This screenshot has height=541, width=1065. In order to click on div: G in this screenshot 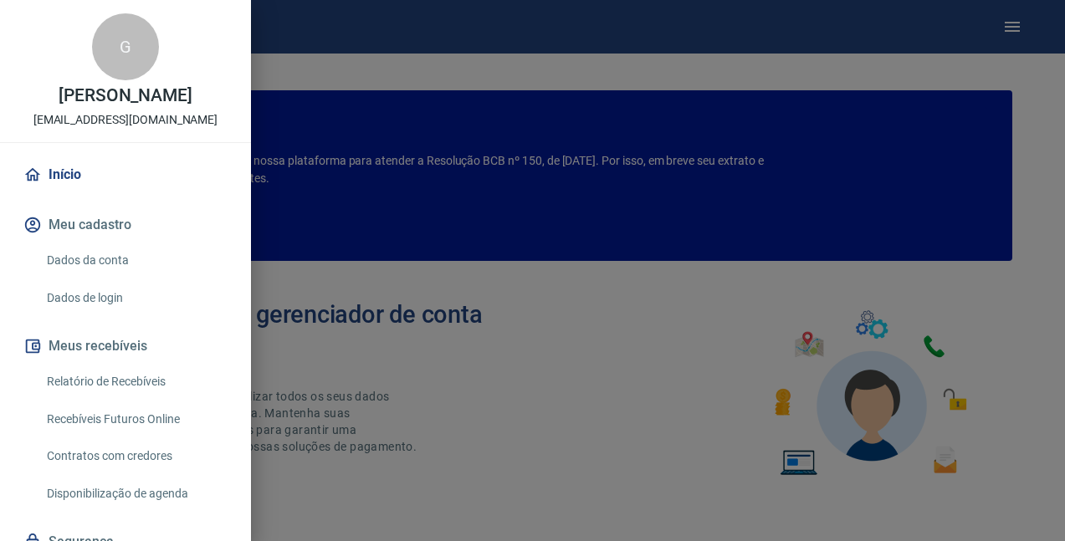, I will do `click(126, 47)`.